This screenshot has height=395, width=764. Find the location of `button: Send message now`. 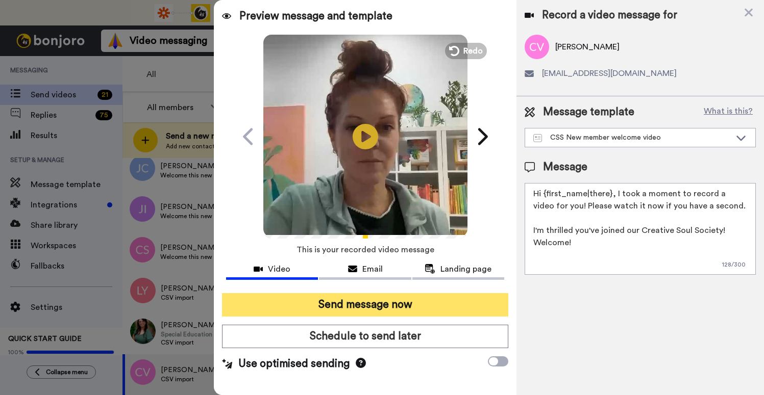

button: Send message now is located at coordinates (365, 305).